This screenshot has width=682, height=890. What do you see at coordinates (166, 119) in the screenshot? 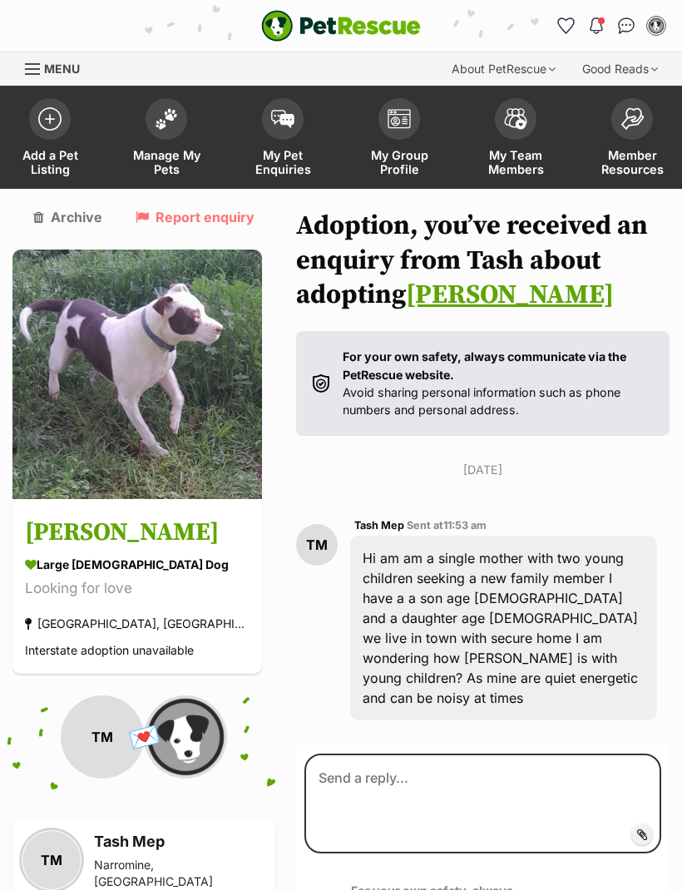
I see `img: manage-my-pets-icon-02211641906a0b7f246fdf0571729dbe1e7629f14944591b6c1af311fb30b64b.svg` at bounding box center [166, 119].